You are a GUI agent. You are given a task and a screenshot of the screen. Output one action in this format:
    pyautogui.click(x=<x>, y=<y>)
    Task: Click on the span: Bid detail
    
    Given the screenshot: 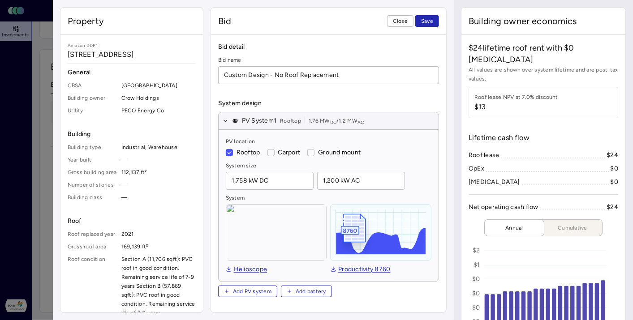 What is the action you would take?
    pyautogui.click(x=328, y=47)
    